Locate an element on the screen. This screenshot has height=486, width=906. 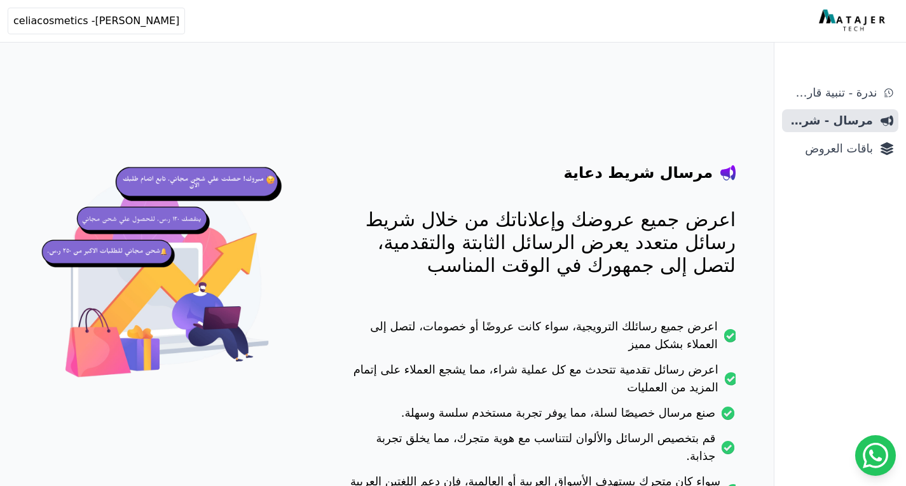
h4: مرسال شريط دعاية is located at coordinates (638, 173).